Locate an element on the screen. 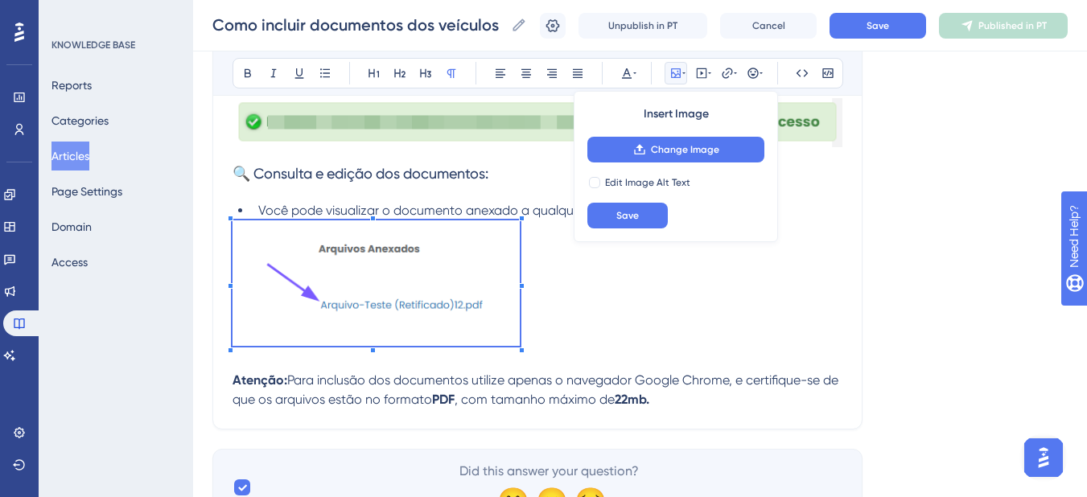 Image resolution: width=1087 pixels, height=497 pixels. button: Access is located at coordinates (69, 262).